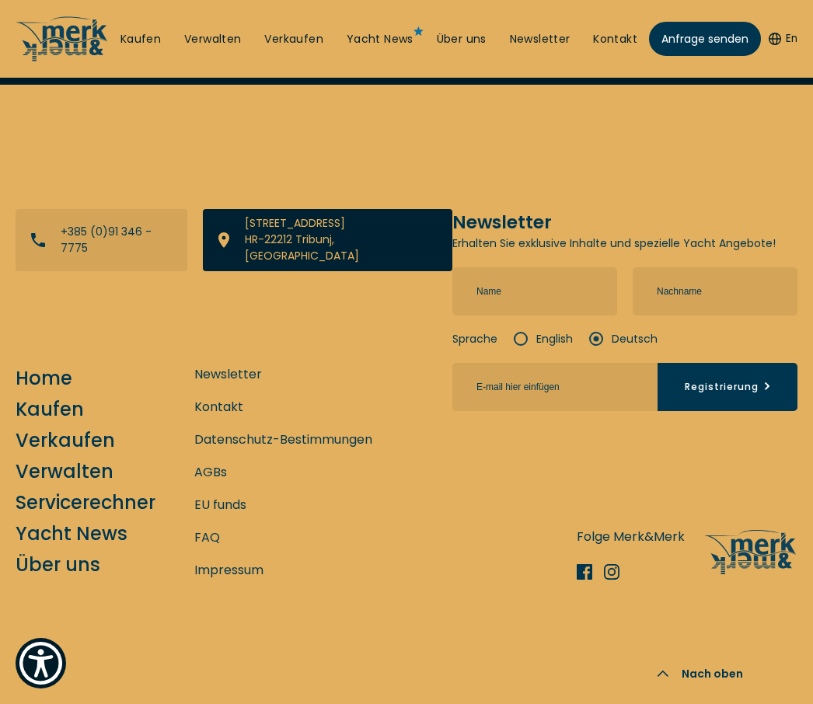 The width and height of the screenshot is (813, 704). I want to click on a: Datenschutz-Bestimmungen, so click(283, 439).